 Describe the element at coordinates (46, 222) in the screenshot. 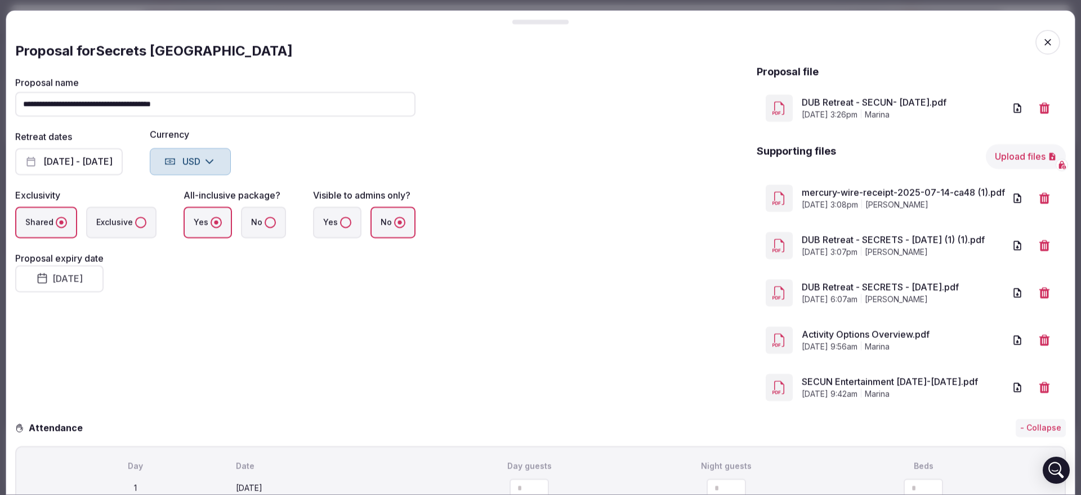

I see `label: Shared` at that location.